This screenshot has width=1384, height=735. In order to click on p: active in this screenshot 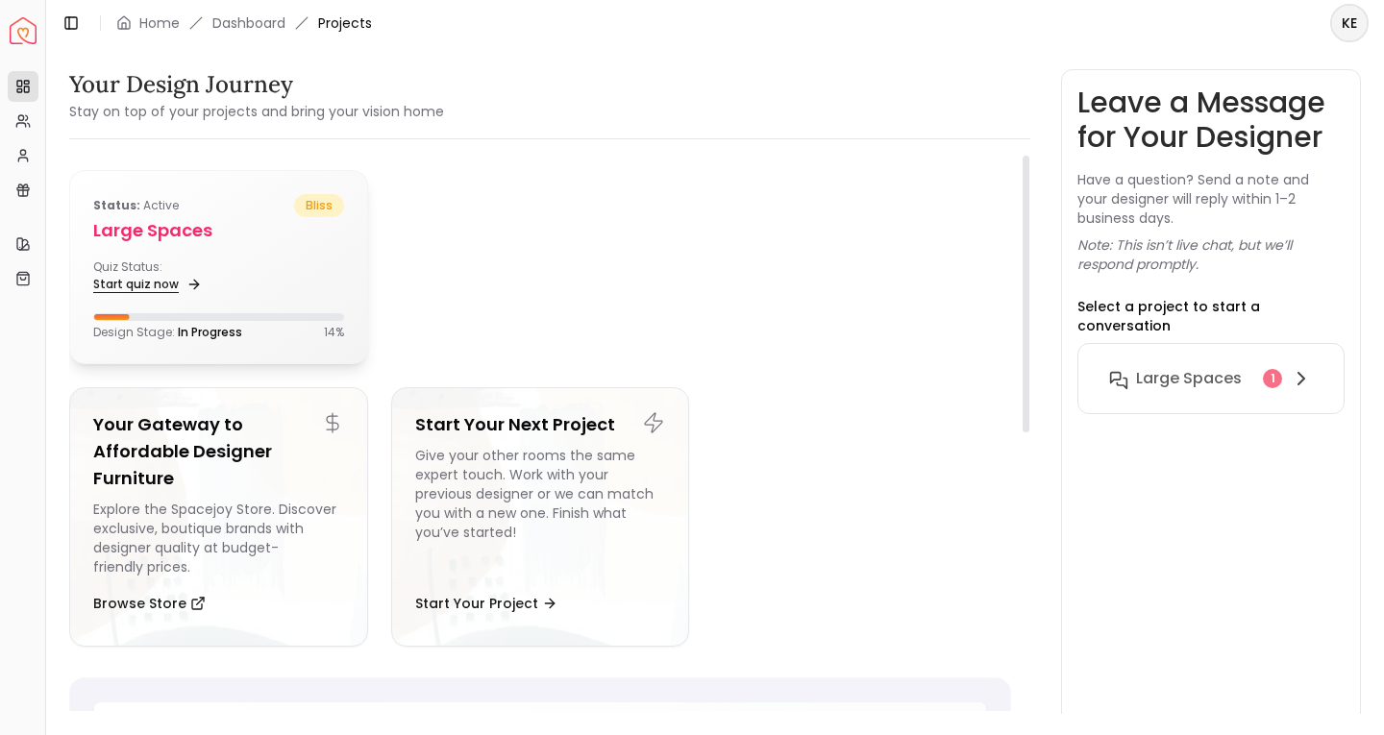, I will do `click(136, 206)`.